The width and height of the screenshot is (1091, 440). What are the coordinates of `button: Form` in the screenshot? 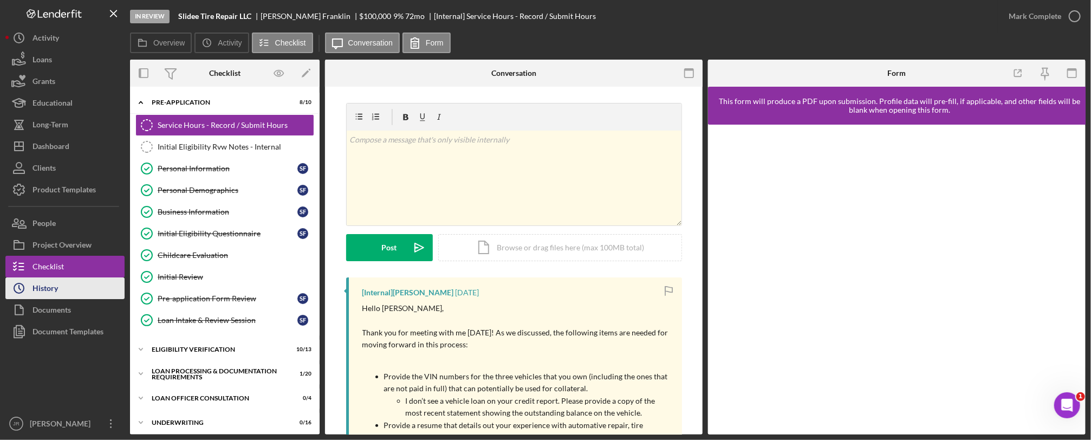 It's located at (426, 43).